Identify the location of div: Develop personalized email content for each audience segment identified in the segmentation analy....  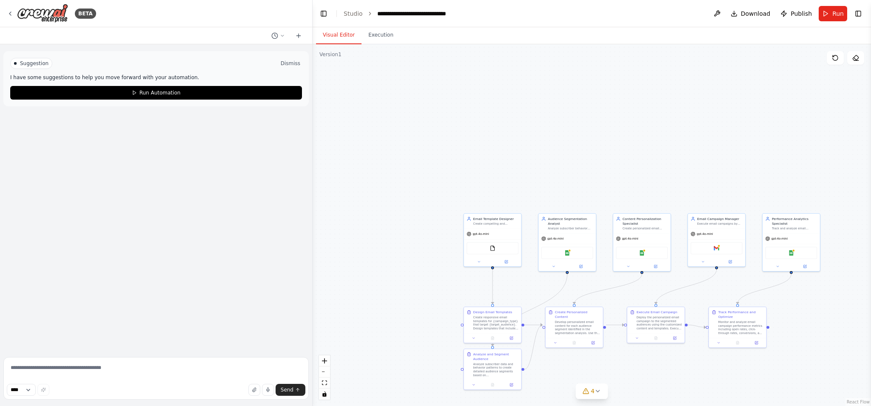
(578, 327).